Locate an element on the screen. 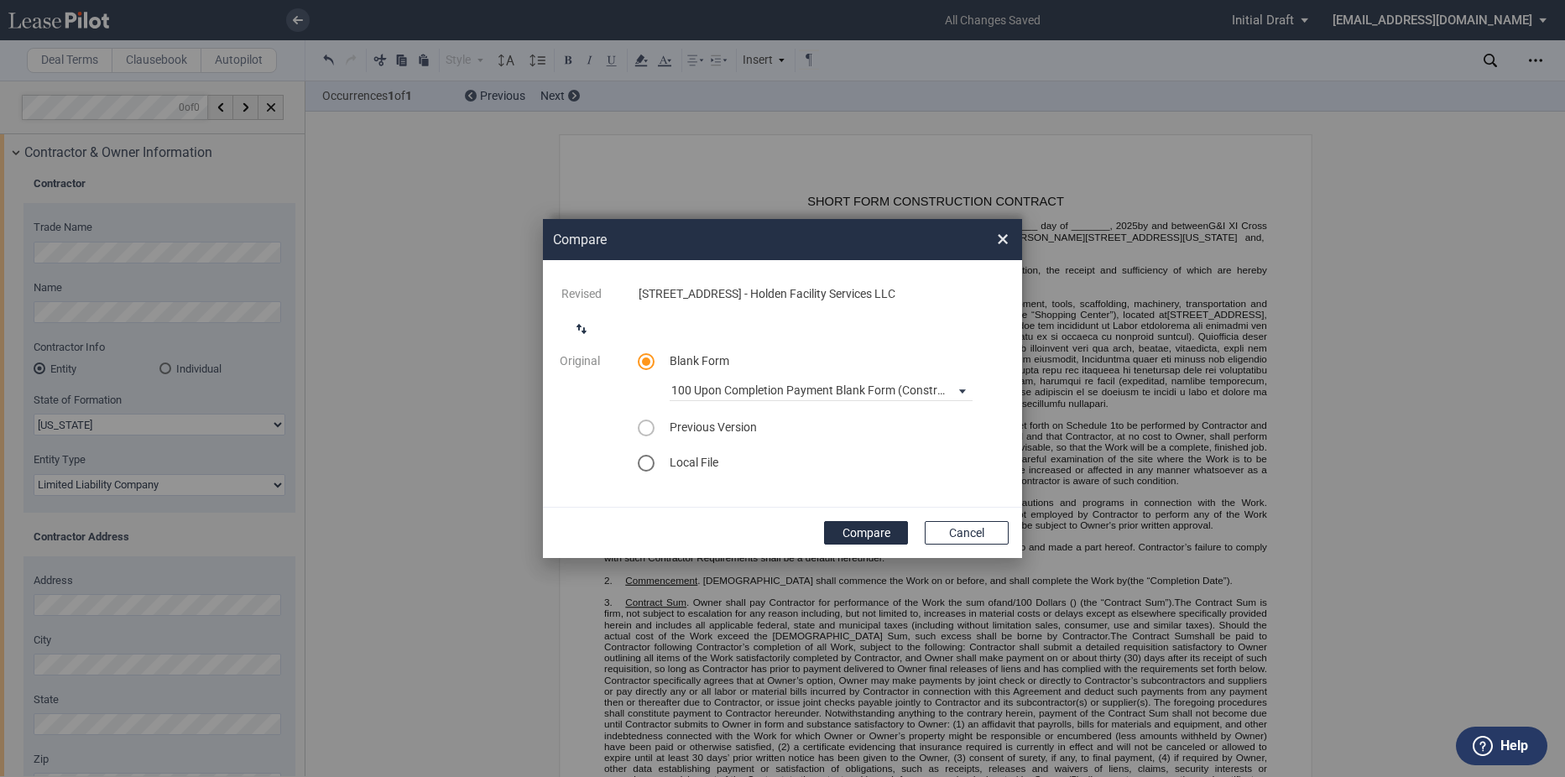 This screenshot has height=777, width=1565. md-radio-button: select word doc is located at coordinates (644, 463).